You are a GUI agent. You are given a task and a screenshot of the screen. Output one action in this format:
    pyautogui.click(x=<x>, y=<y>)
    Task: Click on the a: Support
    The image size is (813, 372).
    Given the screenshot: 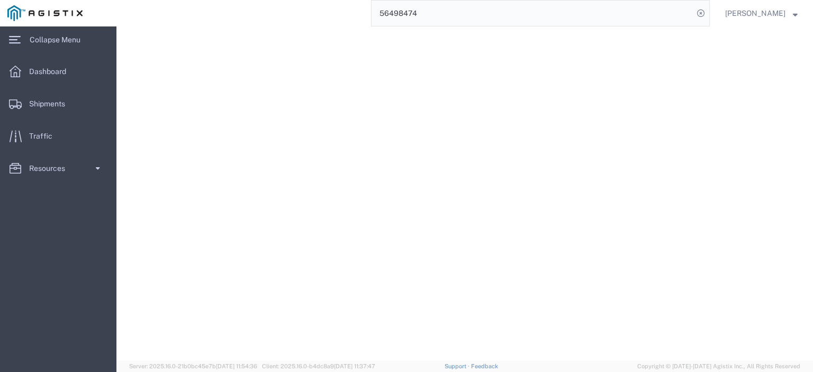 What is the action you would take?
    pyautogui.click(x=458, y=366)
    